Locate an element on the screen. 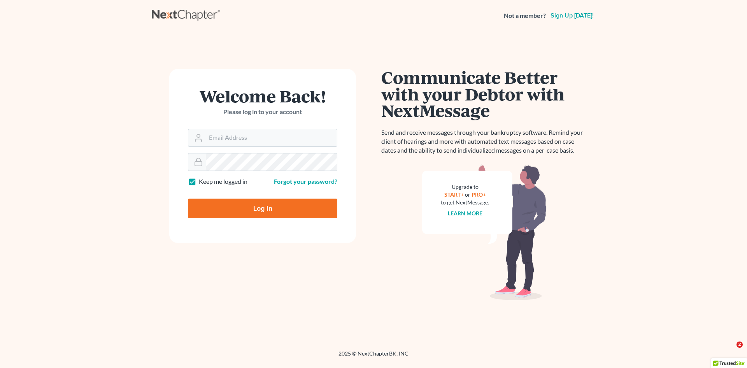 Image resolution: width=747 pixels, height=368 pixels. div: Upgrade to is located at coordinates (465, 187).